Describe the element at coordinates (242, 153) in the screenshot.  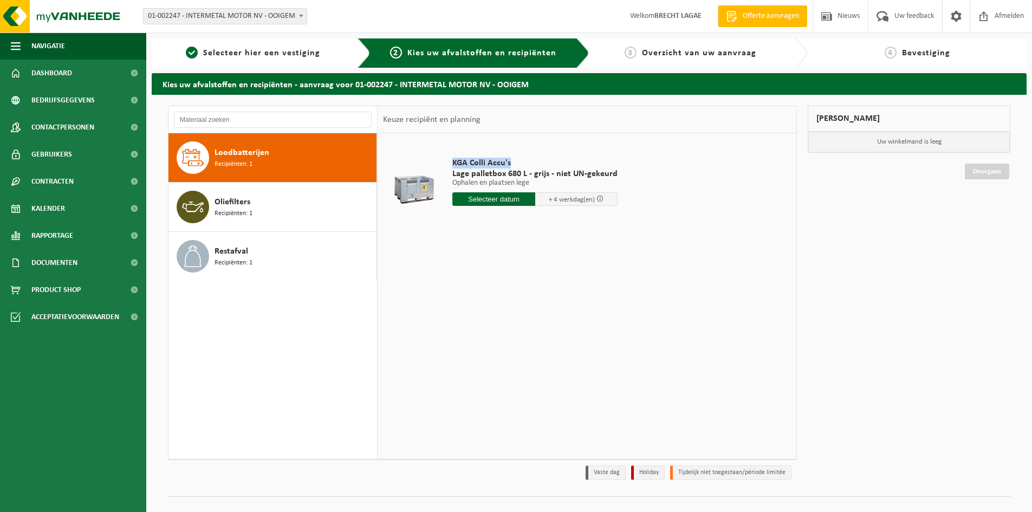
I see `span: Loodbatterijen` at that location.